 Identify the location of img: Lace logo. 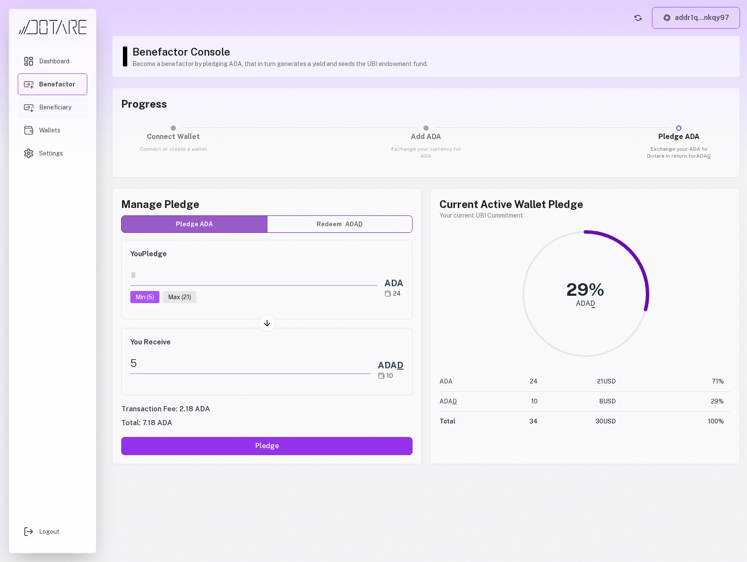
(667, 18).